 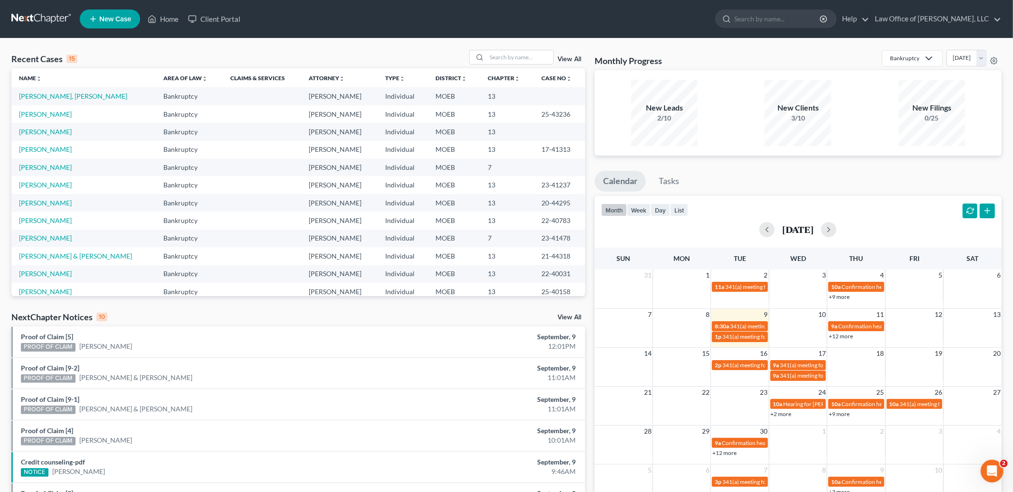 I want to click on span: 1p, so click(x=718, y=337).